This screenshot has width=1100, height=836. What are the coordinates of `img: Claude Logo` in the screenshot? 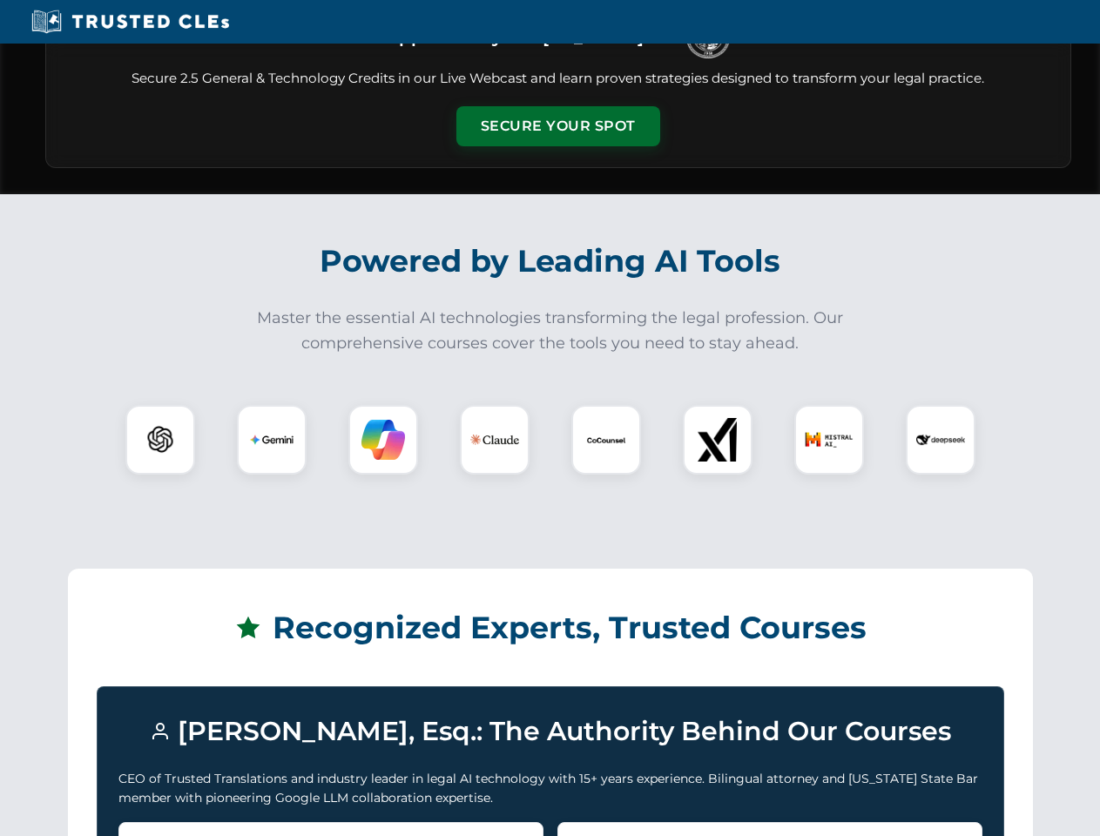 It's located at (495, 440).